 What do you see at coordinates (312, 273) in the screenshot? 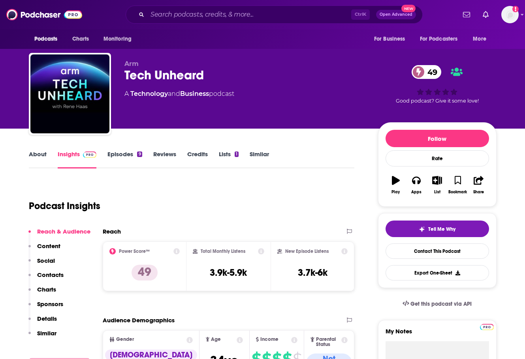
I see `h3: 3.7k-6k` at bounding box center [312, 273].